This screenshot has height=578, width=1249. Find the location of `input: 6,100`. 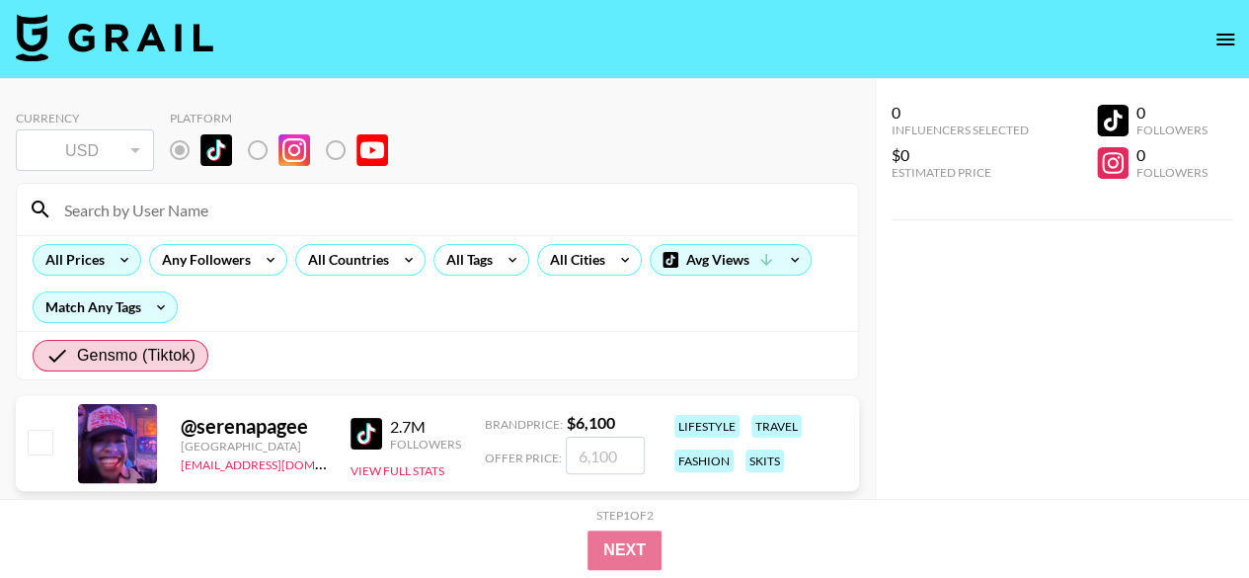

input: 6,100 is located at coordinates (605, 455).